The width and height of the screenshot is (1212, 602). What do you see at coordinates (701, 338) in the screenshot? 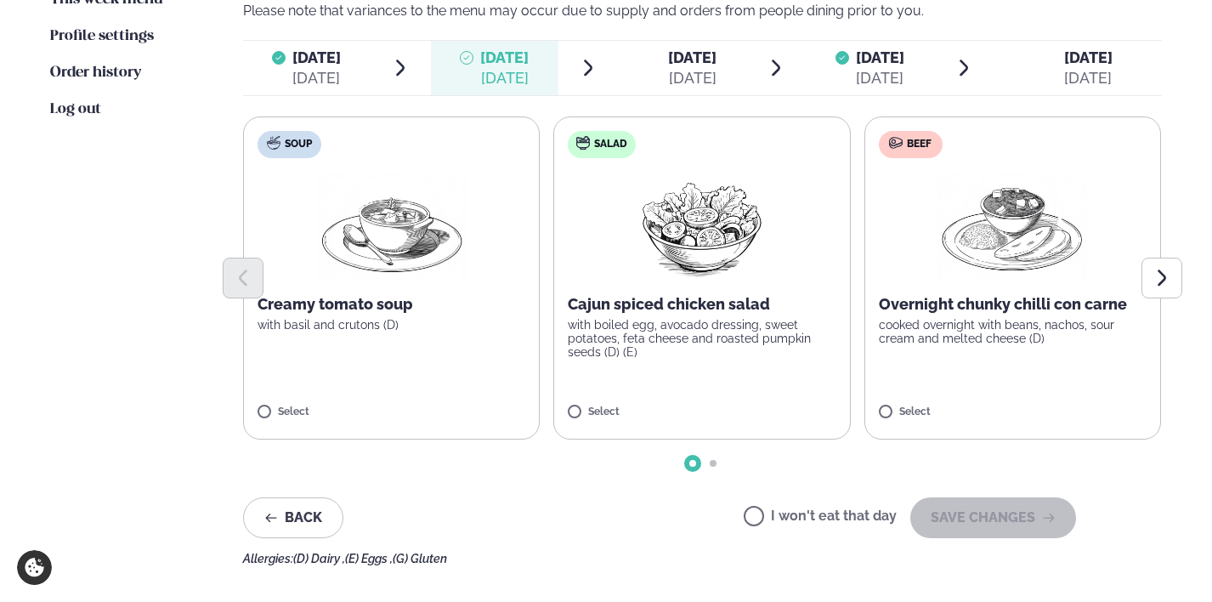
I see `p: with boiled egg, avocado dressing, sweet potatoes, feta cheese and roasted pumpkin seeds (D) (E)` at bounding box center [701, 338].